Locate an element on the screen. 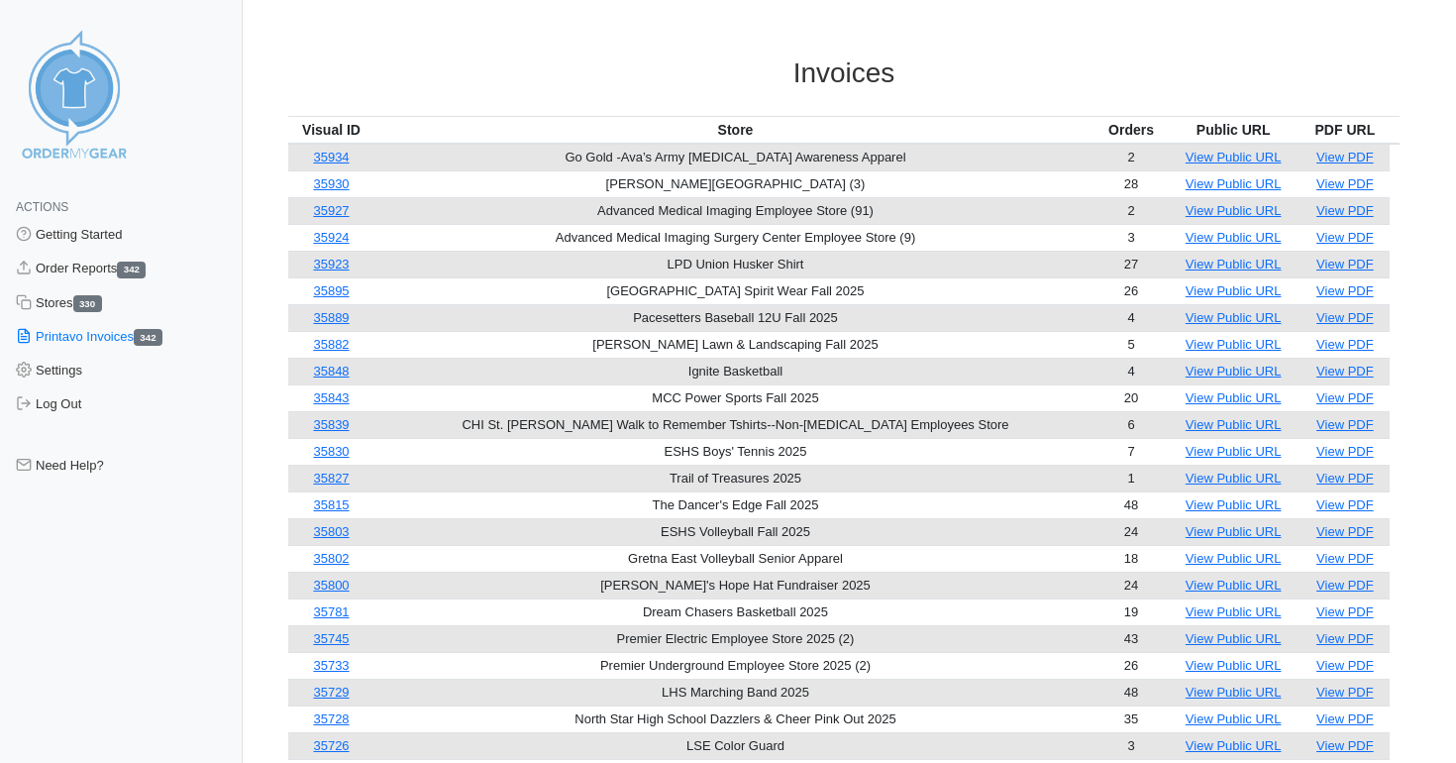  a: 35830 is located at coordinates (331, 451).